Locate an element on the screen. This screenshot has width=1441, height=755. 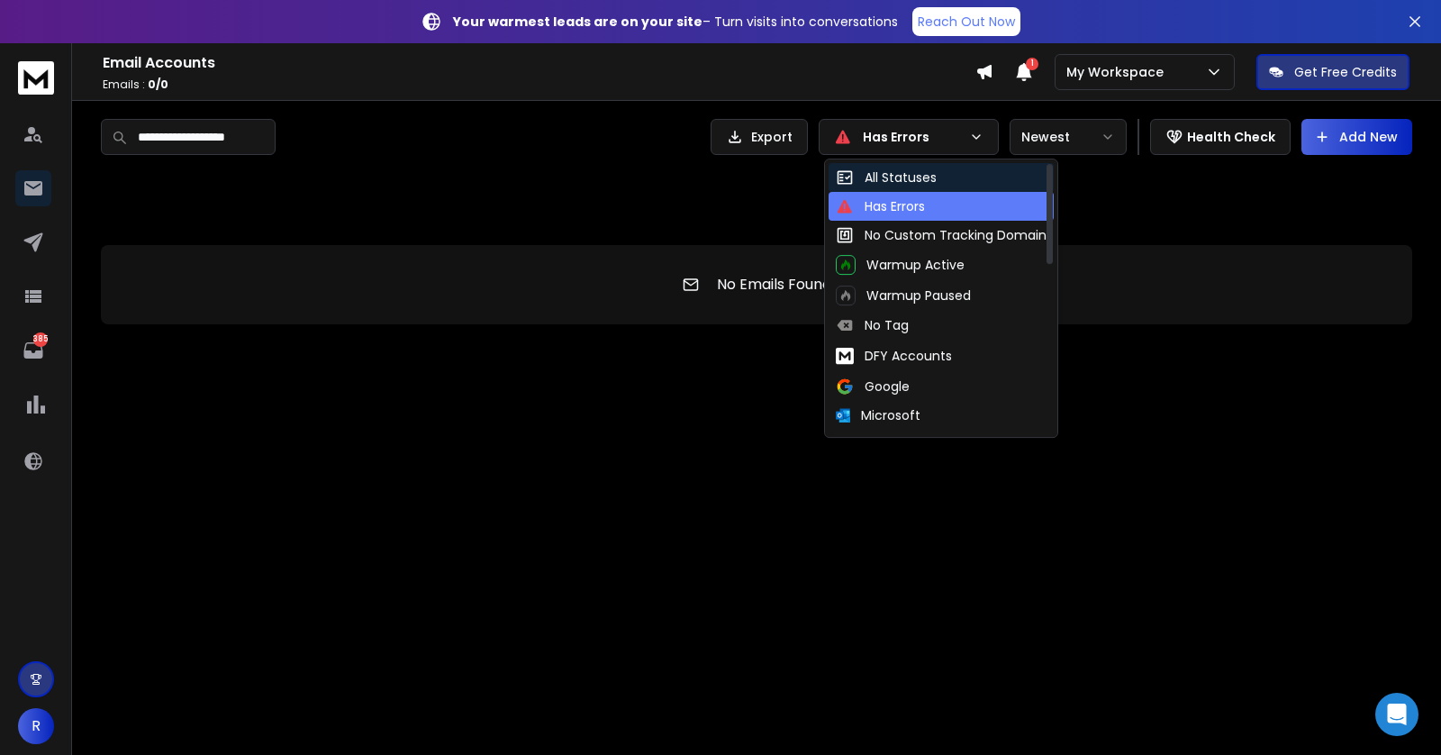
button: Export is located at coordinates (759, 137).